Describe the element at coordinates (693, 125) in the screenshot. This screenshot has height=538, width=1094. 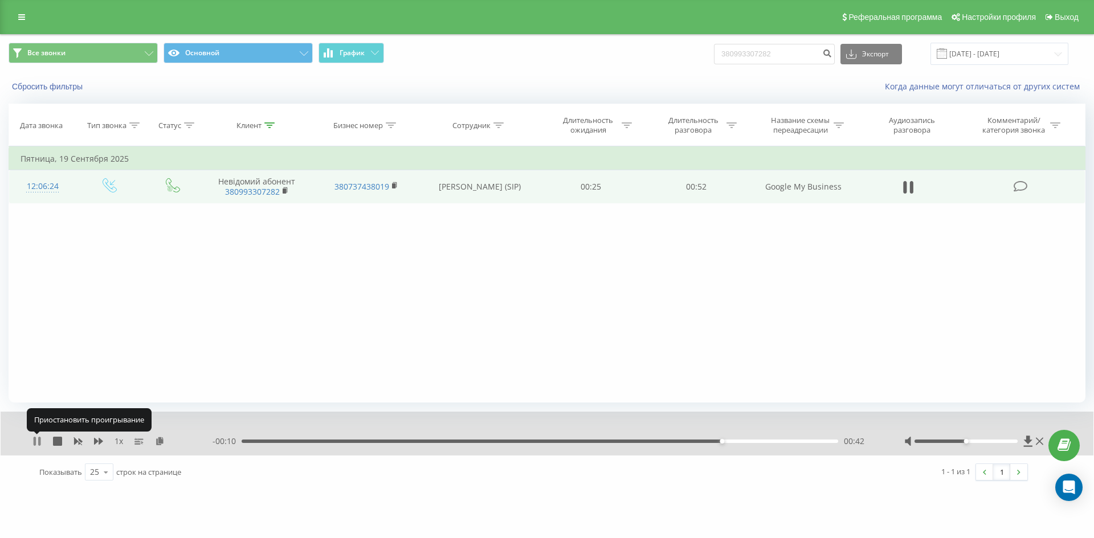
I see `div: Длительность разговора` at that location.